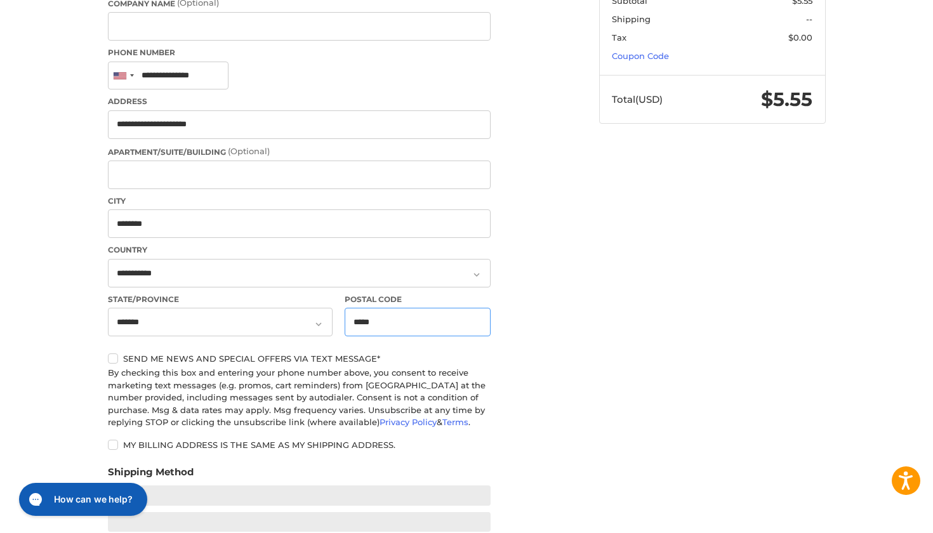  I want to click on label: Country, so click(299, 250).